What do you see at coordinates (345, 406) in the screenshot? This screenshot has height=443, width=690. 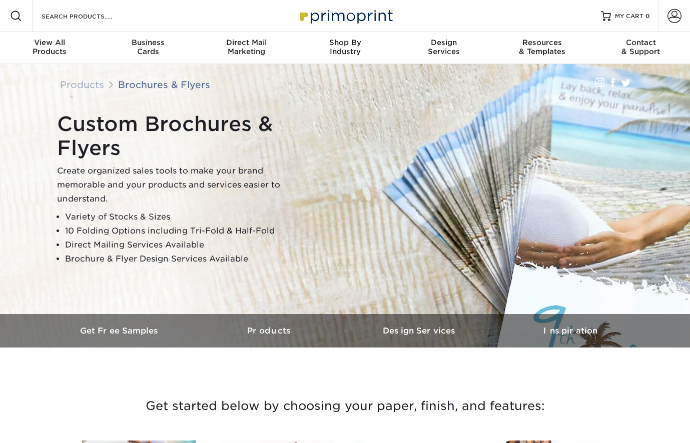 I see `h3: Get started below by choosing your paper, finish, and features:` at bounding box center [345, 406].